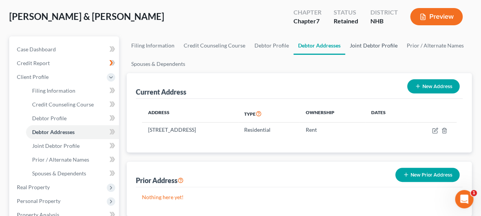 The width and height of the screenshot is (481, 216). Describe the element at coordinates (33, 77) in the screenshot. I see `span: Client Profile` at that location.